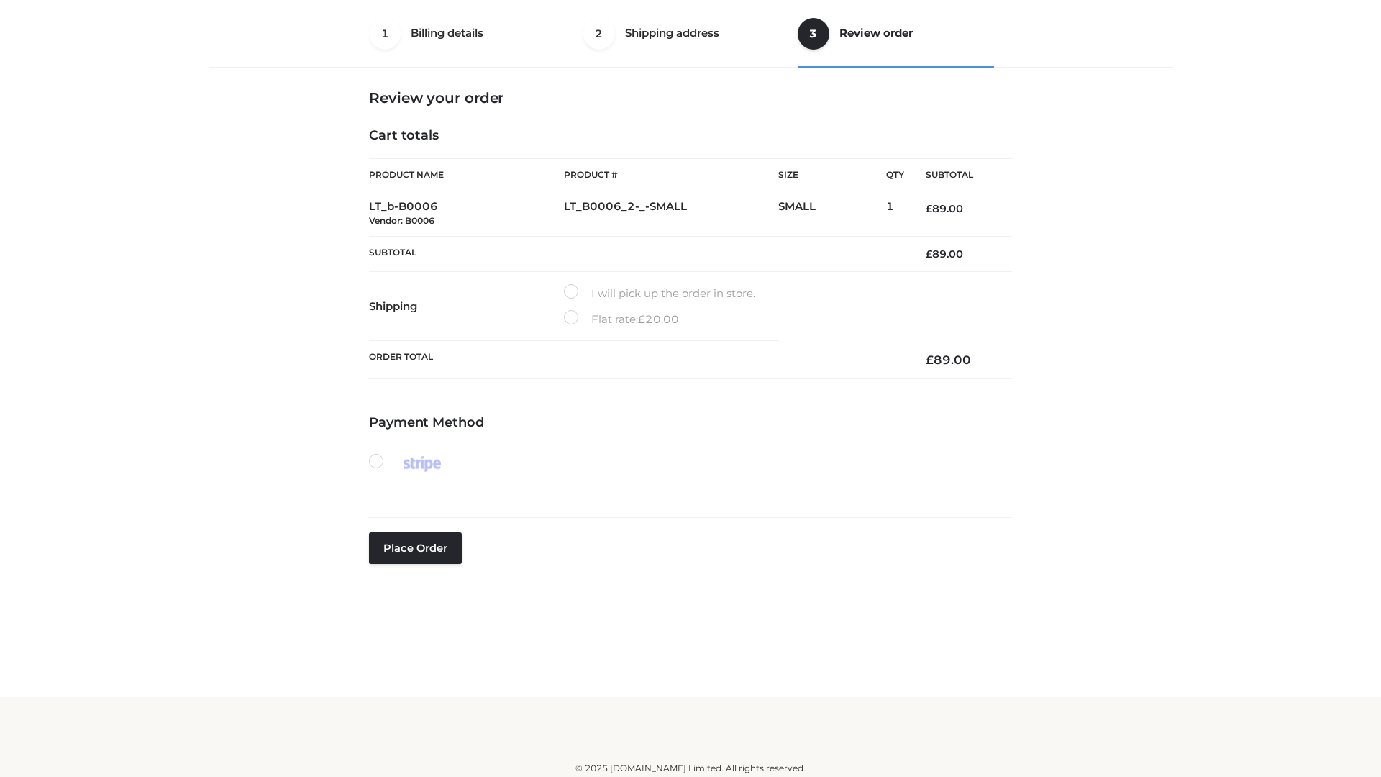 The height and width of the screenshot is (777, 1381). I want to click on small: Vendor: B0006, so click(401, 220).